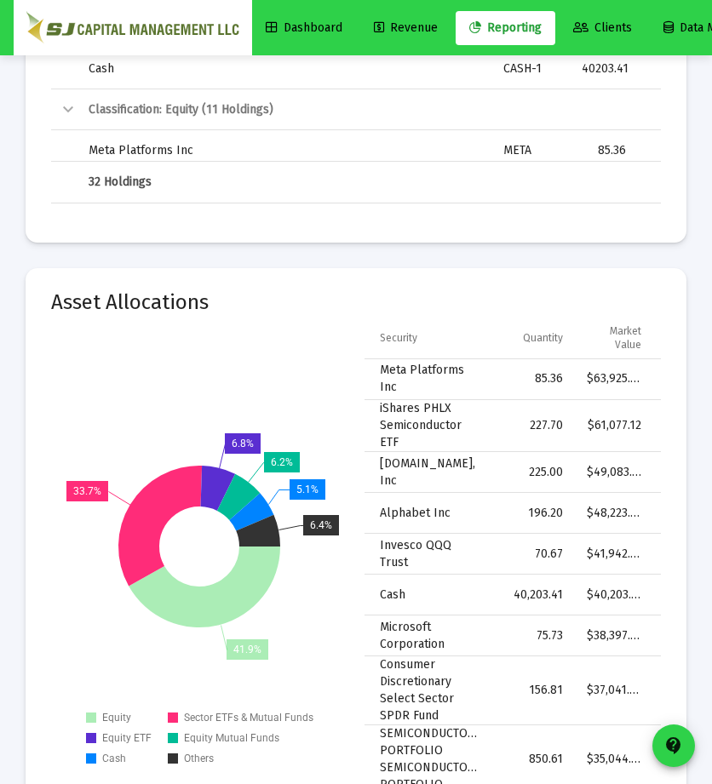 The width and height of the screenshot is (712, 784). What do you see at coordinates (427, 338) in the screenshot?
I see `td: Column Security` at bounding box center [427, 338].